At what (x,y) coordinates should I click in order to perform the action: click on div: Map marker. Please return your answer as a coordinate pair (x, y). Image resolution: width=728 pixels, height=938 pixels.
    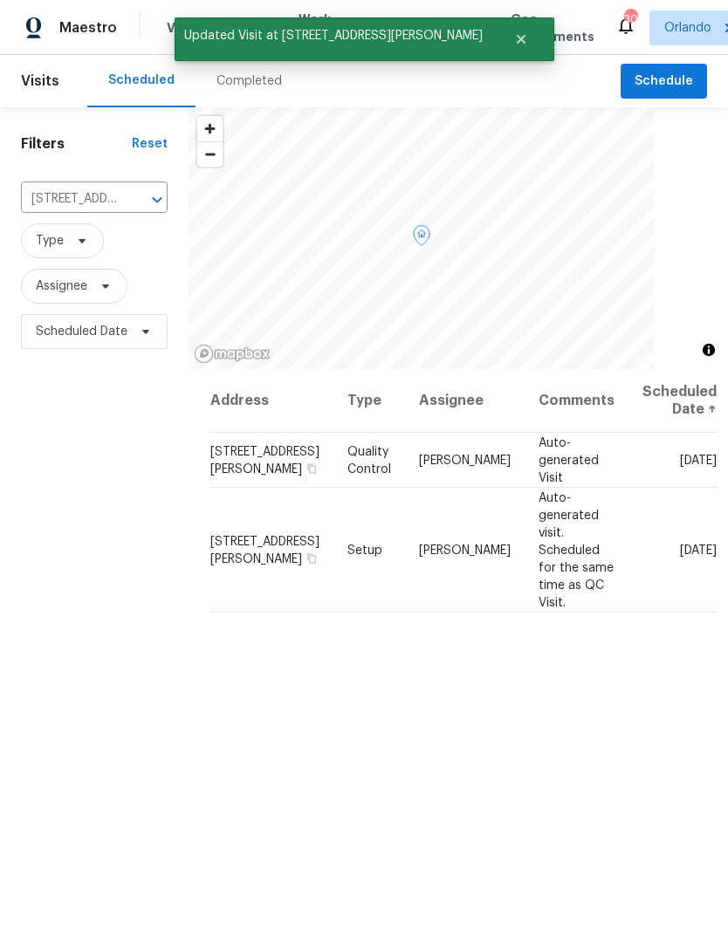
    Looking at the image, I should click on (421, 238).